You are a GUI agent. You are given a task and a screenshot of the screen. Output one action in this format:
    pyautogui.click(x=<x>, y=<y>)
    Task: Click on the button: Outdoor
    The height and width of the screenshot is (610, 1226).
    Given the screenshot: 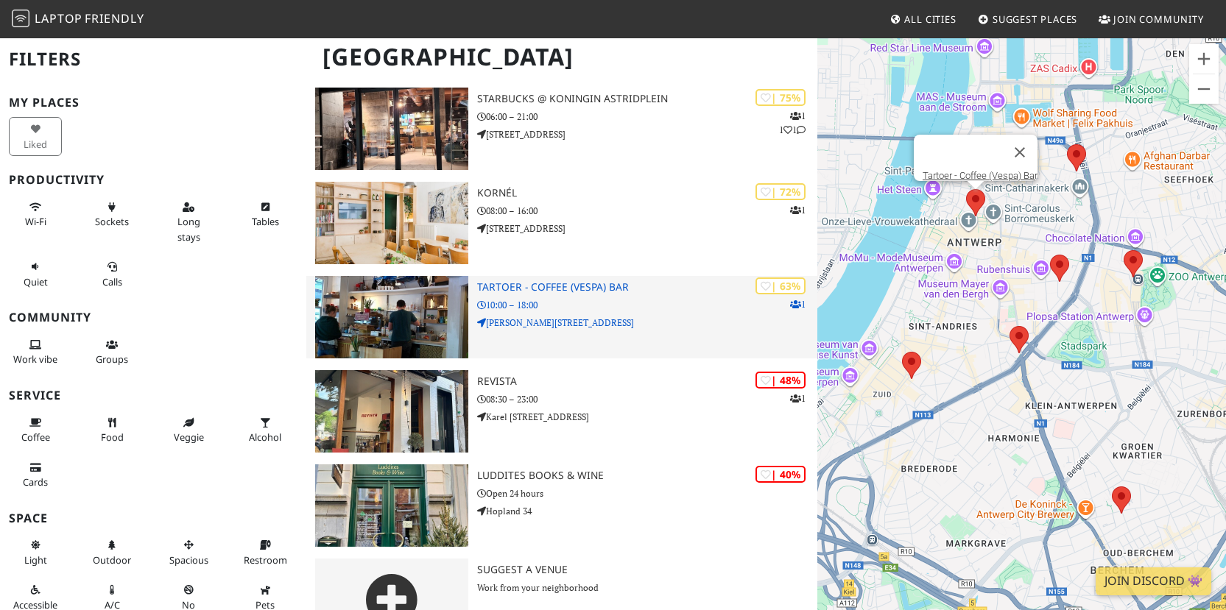 What is the action you would take?
    pyautogui.click(x=112, y=552)
    